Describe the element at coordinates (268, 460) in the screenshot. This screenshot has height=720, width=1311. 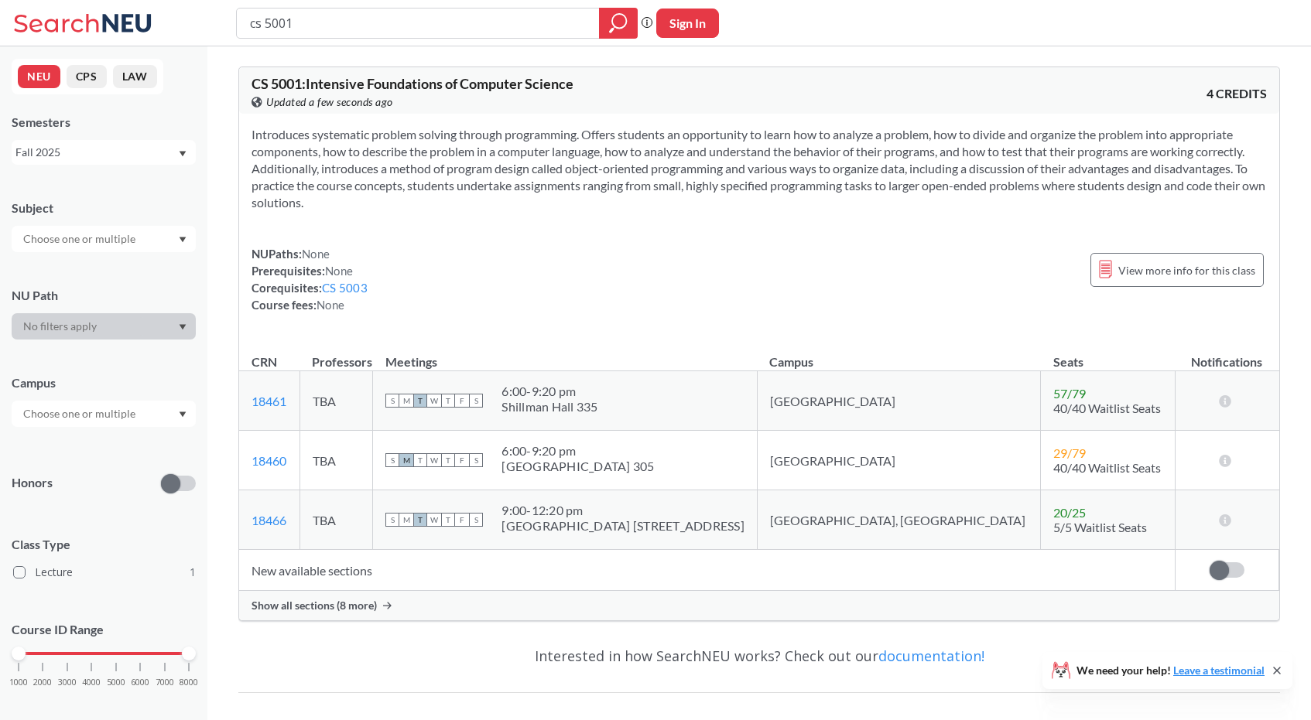
I see `a: 18460` at that location.